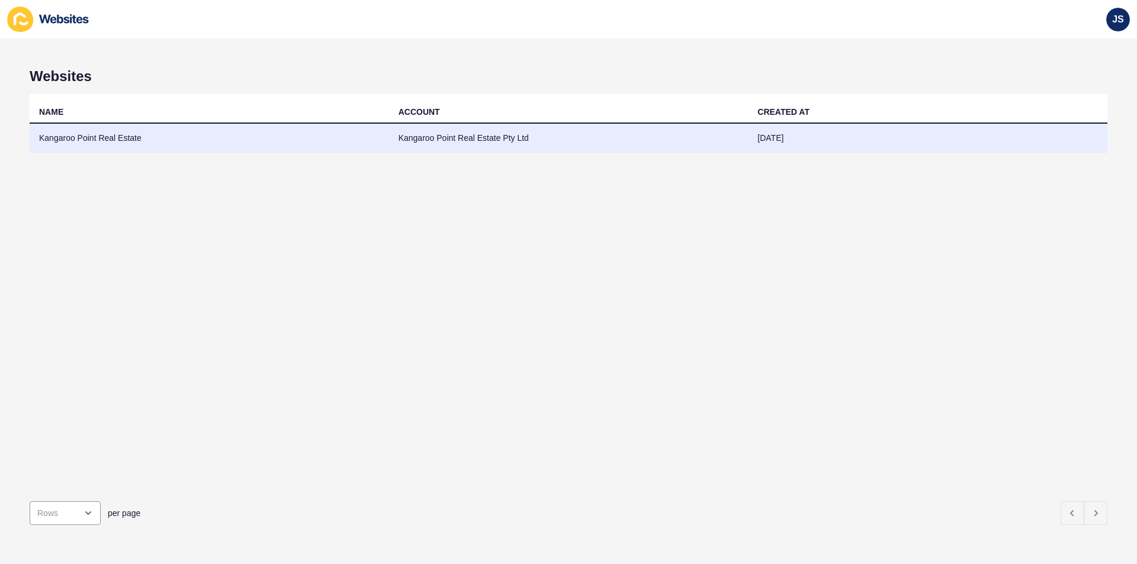 The image size is (1137, 564). What do you see at coordinates (569, 76) in the screenshot?
I see `h1: Websites` at bounding box center [569, 76].